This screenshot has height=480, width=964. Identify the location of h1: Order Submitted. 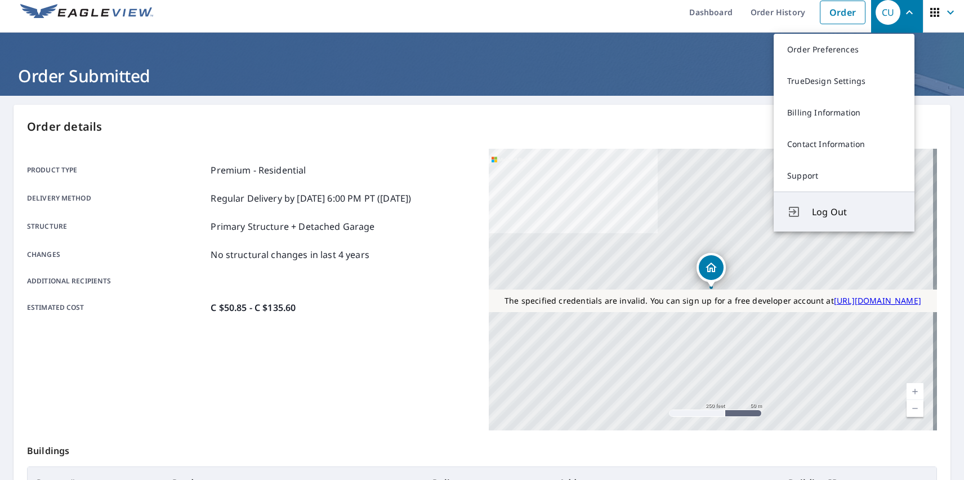
(482, 75).